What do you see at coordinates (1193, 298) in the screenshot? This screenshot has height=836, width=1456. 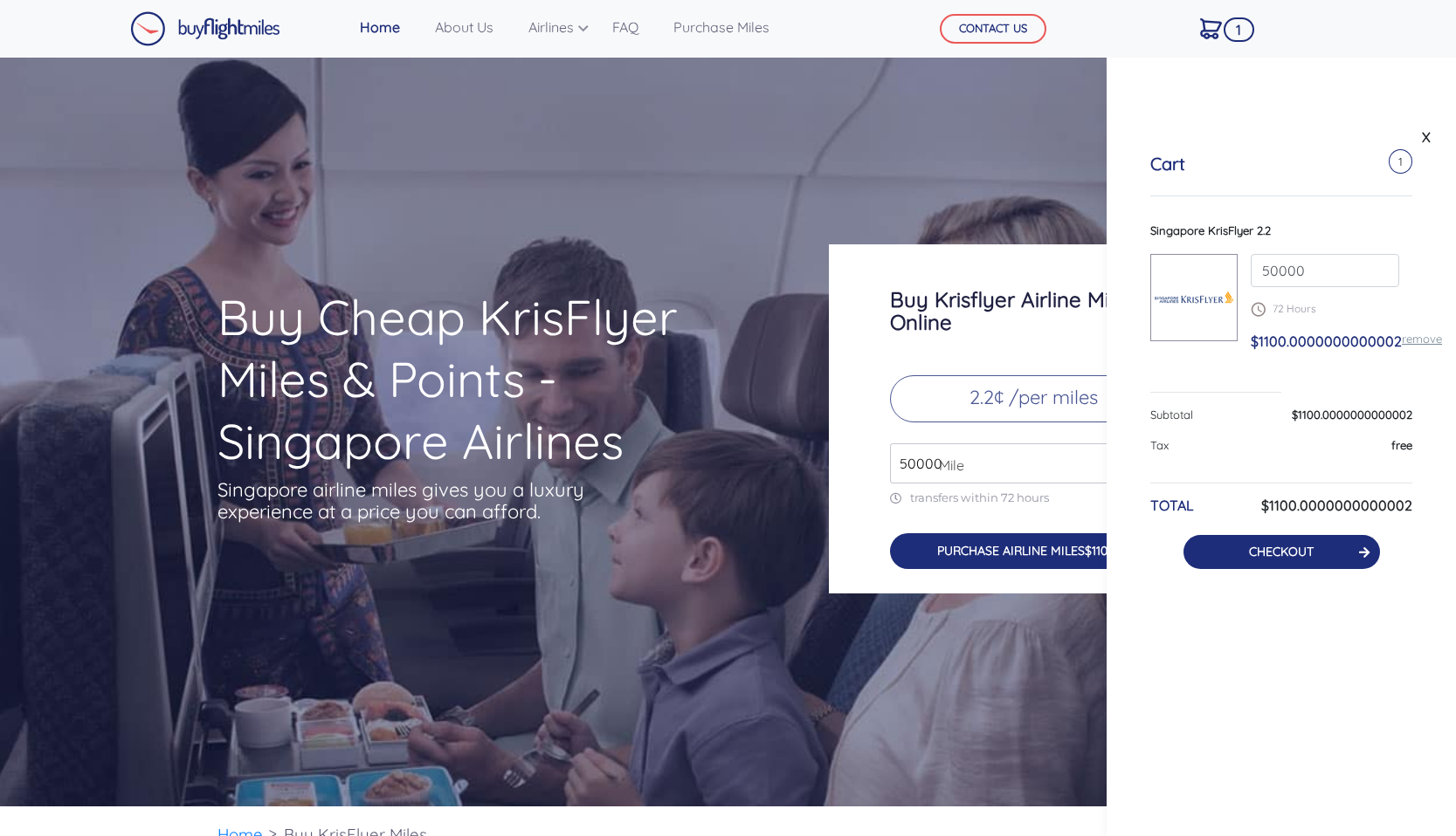 I see `img: Singapore-KrisFlyer.png` at bounding box center [1193, 298].